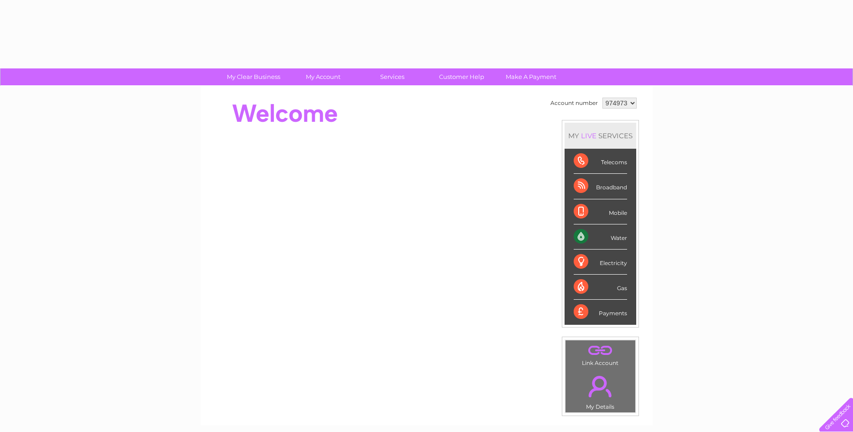 The image size is (853, 432). Describe the element at coordinates (600, 237) in the screenshot. I see `div: Water` at that location.